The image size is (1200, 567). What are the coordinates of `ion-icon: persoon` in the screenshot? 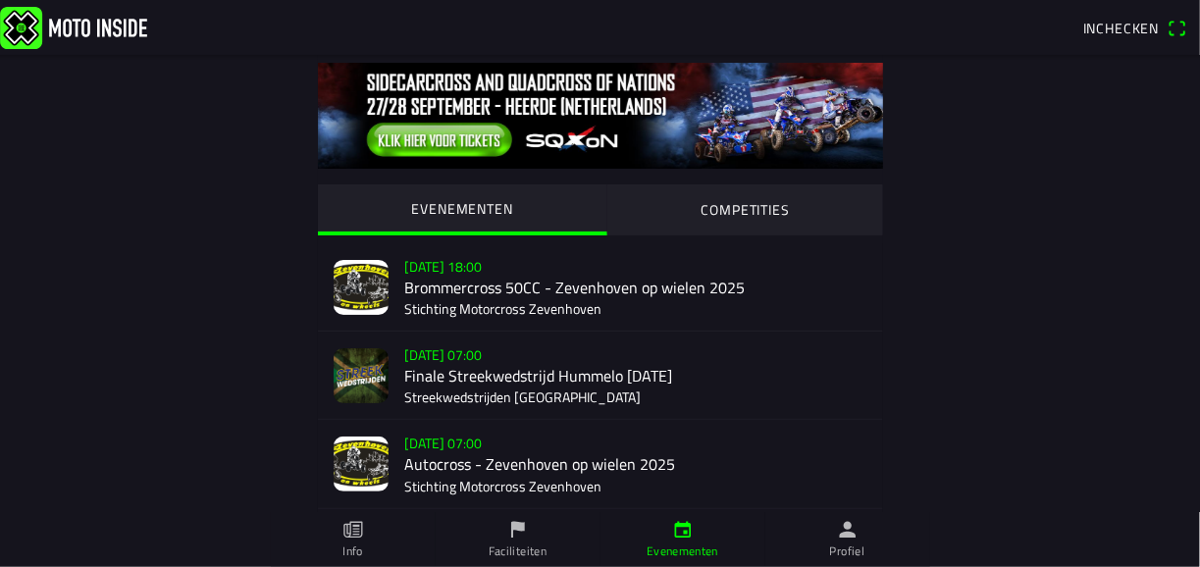 It's located at (848, 530).